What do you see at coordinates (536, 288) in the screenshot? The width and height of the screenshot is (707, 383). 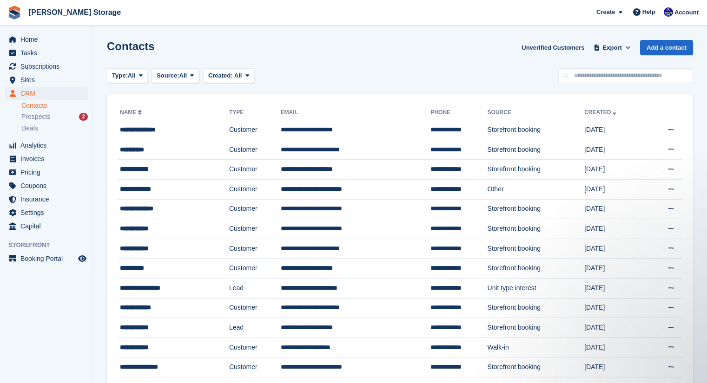 I see `td: Unit type interest` at bounding box center [536, 288].